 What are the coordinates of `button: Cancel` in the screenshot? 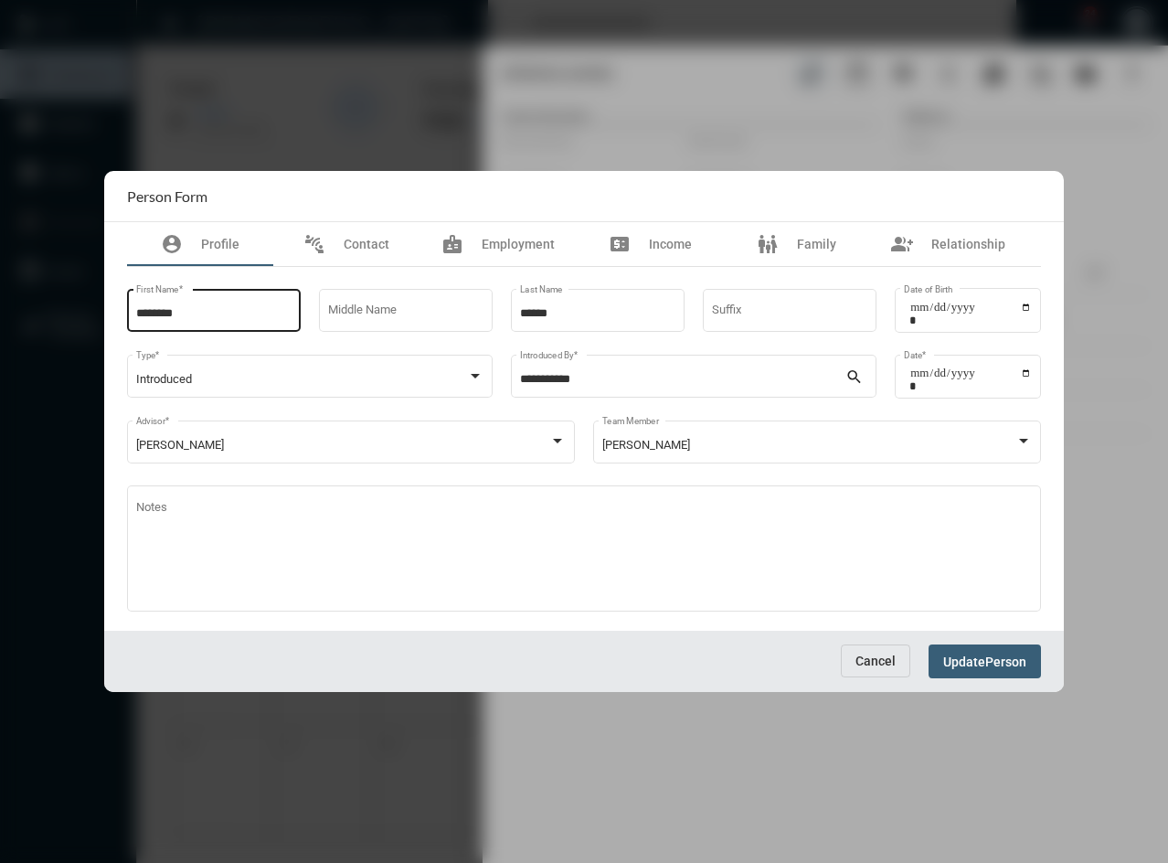 It's located at (876, 661).